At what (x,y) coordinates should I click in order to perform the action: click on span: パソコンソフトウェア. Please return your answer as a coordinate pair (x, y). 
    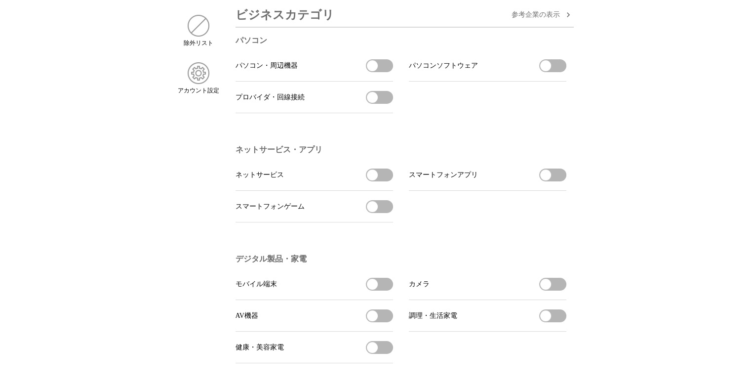
    Looking at the image, I should click on (444, 66).